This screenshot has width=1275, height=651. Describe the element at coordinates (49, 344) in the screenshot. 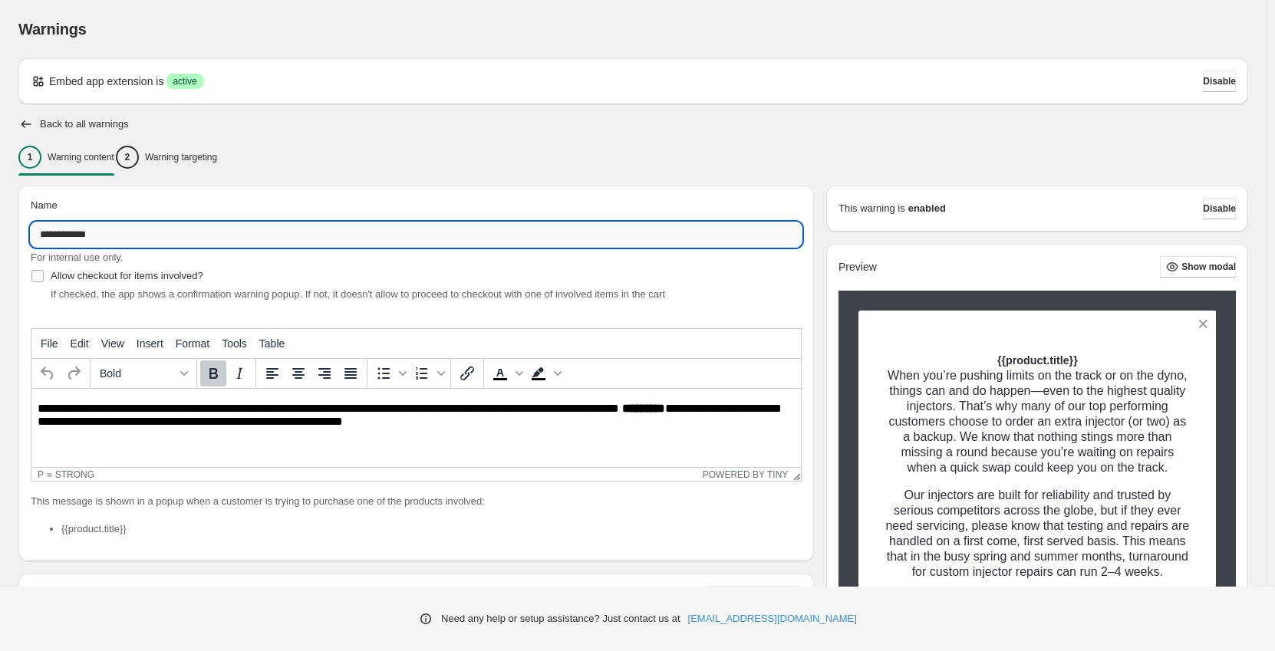

I see `span: File` at that location.